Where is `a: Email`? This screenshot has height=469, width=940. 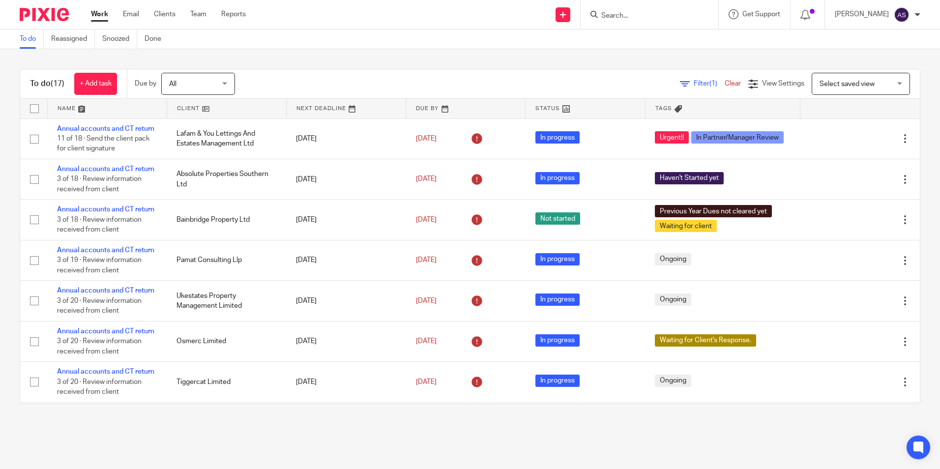
a: Email is located at coordinates (131, 14).